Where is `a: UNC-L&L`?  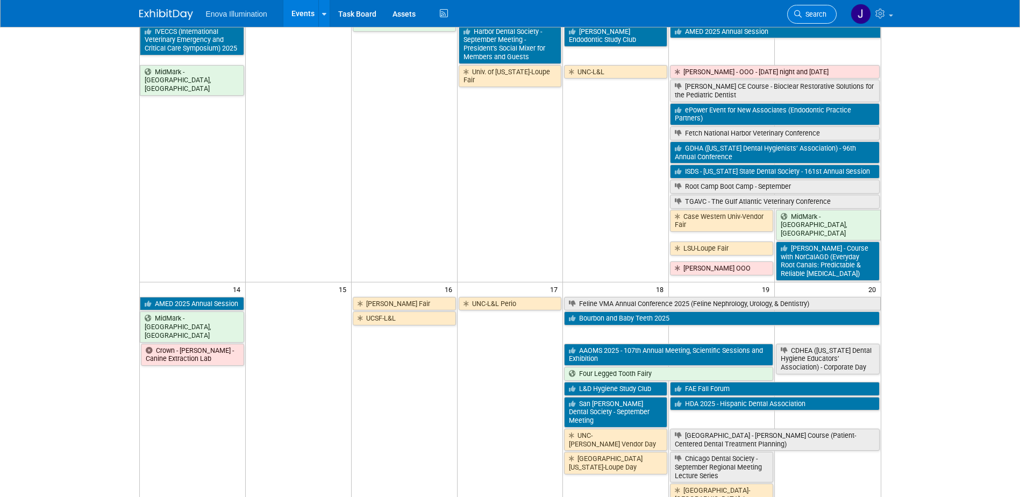
a: UNC-L&L is located at coordinates (616, 72).